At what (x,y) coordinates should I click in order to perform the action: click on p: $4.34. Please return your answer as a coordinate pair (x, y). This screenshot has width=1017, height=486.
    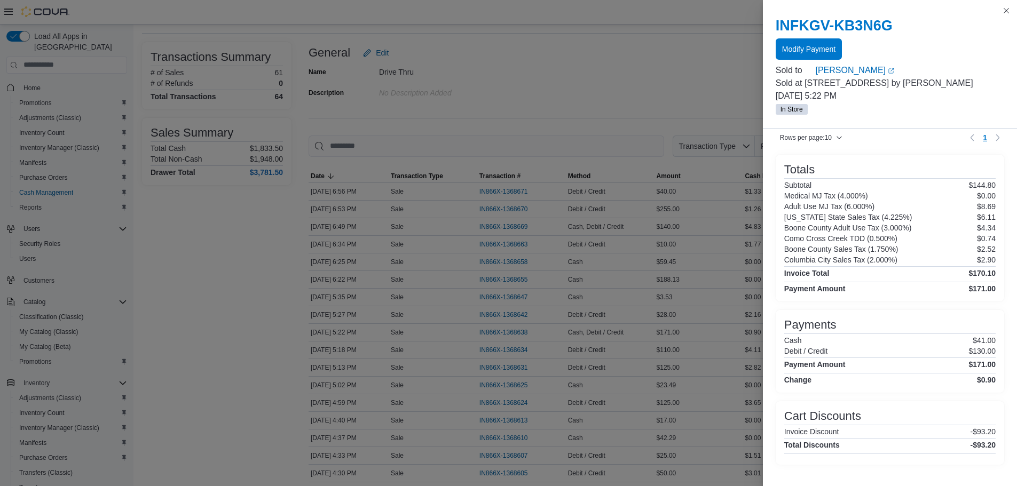
    Looking at the image, I should click on (986, 228).